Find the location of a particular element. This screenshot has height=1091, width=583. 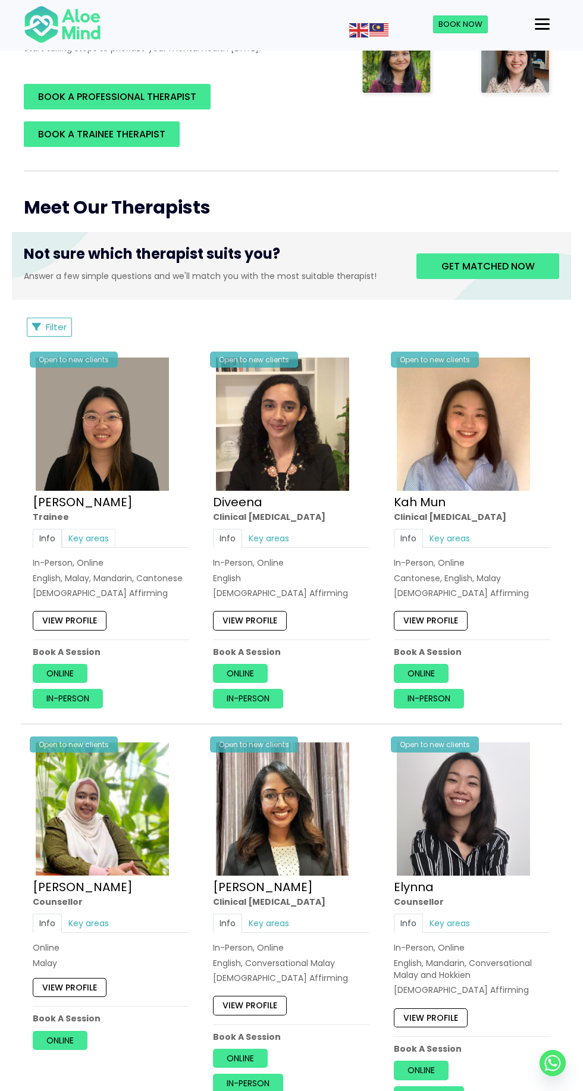

img: croped-Anita_Profile-photo-300×300 is located at coordinates (283, 809).